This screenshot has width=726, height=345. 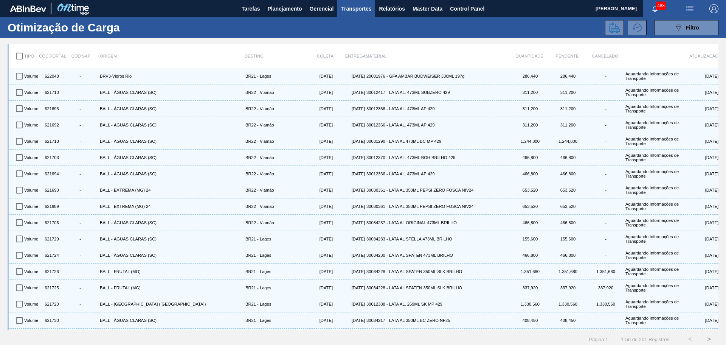 What do you see at coordinates (51, 190) in the screenshot?
I see `div: 621690` at bounding box center [51, 190].